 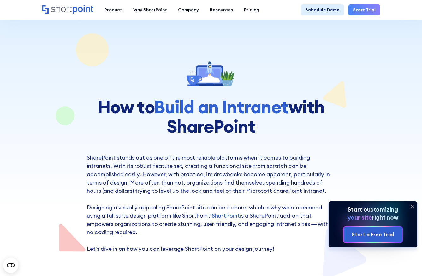 I want to click on div: Chat Widget, so click(x=365, y=239).